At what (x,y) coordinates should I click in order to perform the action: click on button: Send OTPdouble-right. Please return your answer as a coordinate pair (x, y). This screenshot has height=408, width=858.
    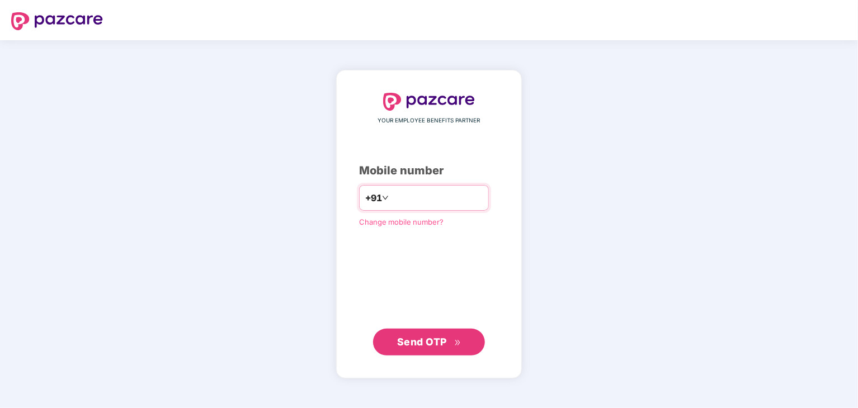
    Looking at the image, I should click on (429, 342).